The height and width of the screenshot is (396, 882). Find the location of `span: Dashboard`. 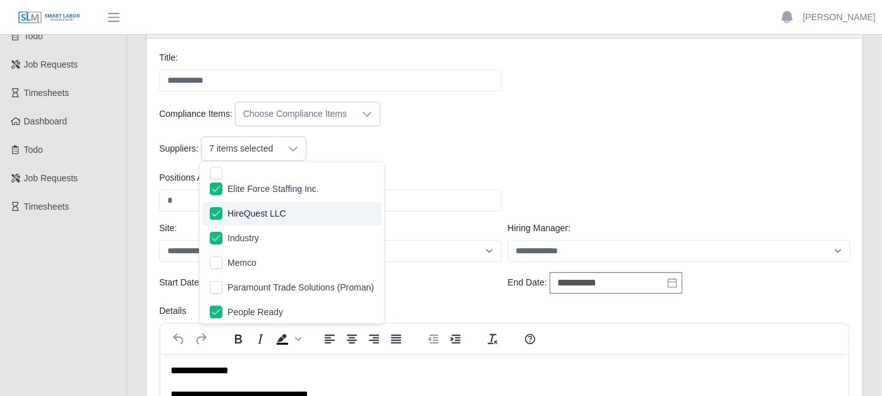

span: Dashboard is located at coordinates (46, 121).